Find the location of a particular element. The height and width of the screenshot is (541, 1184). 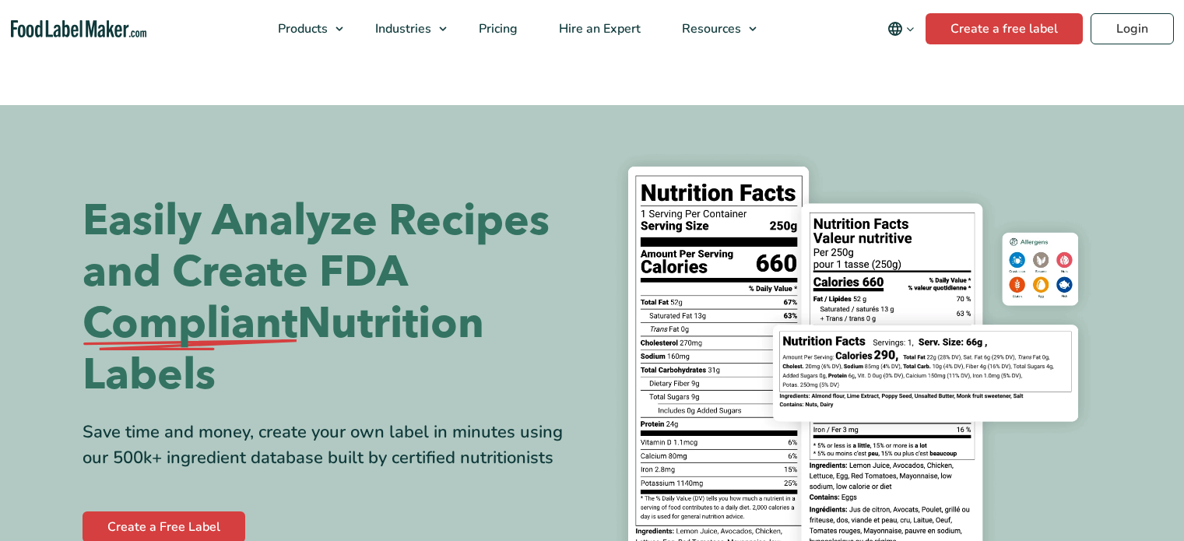

span: Hire an Expert is located at coordinates (598, 29).